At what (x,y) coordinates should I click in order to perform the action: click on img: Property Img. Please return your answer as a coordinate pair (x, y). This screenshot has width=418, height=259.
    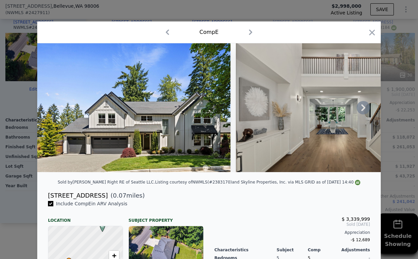
    Looking at the image, I should click on (134, 108).